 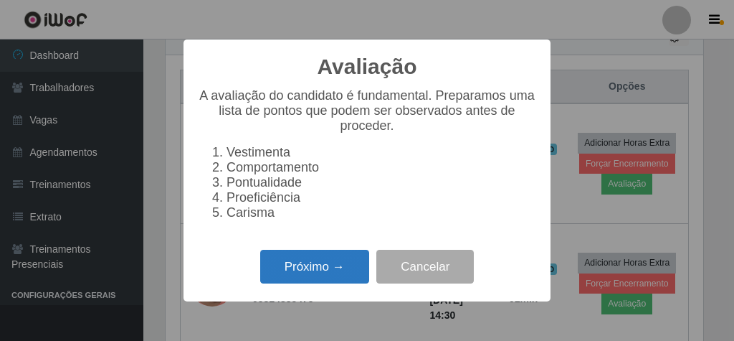 What do you see at coordinates (367, 110) in the screenshot?
I see `p: A avaliação do candidato é fundamental. Preparamos uma lista de pontos que podem ser observados a...` at bounding box center [367, 110].